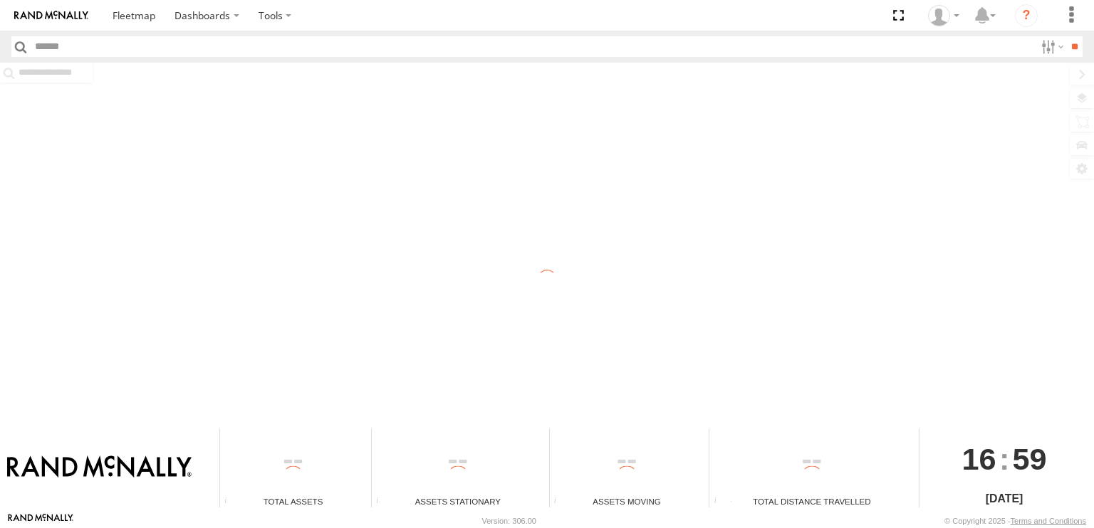  I want to click on div: Total Distance Travelled, so click(811, 501).